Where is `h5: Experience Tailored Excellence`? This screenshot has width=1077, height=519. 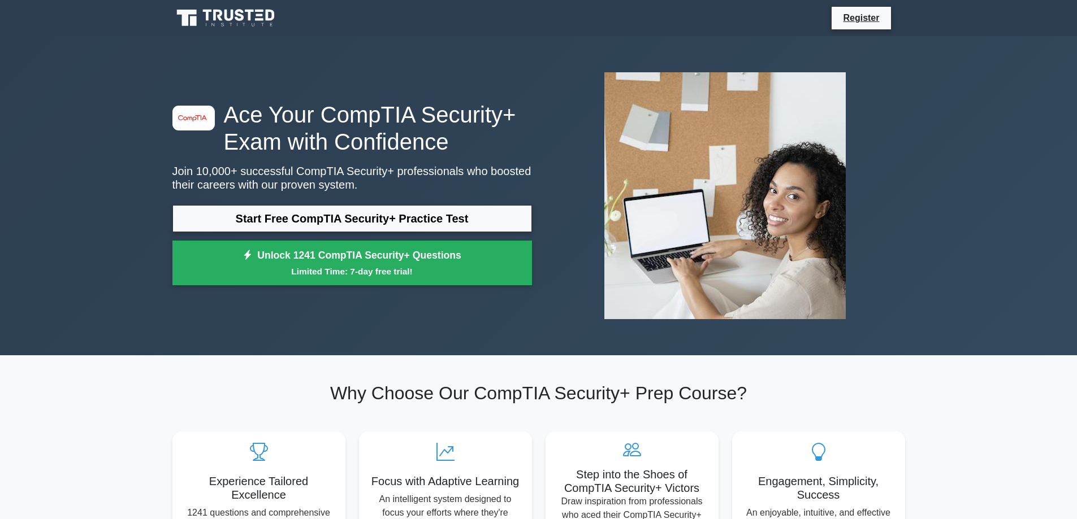
h5: Experience Tailored Excellence is located at coordinates (259, 488).